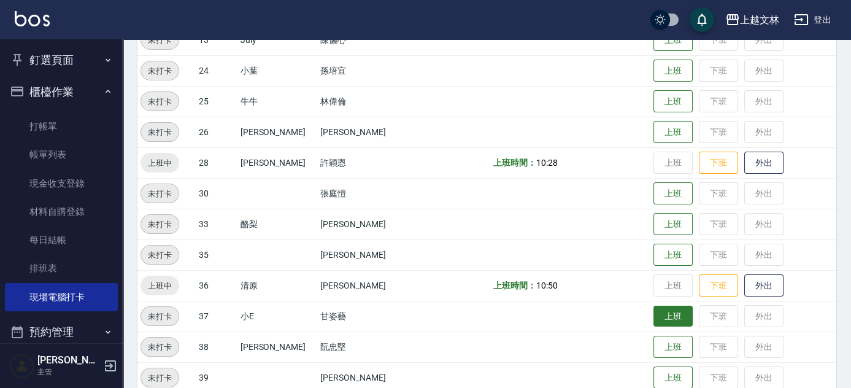 This screenshot has width=851, height=388. Describe the element at coordinates (61, 60) in the screenshot. I see `button: 釘選頁面` at that location.